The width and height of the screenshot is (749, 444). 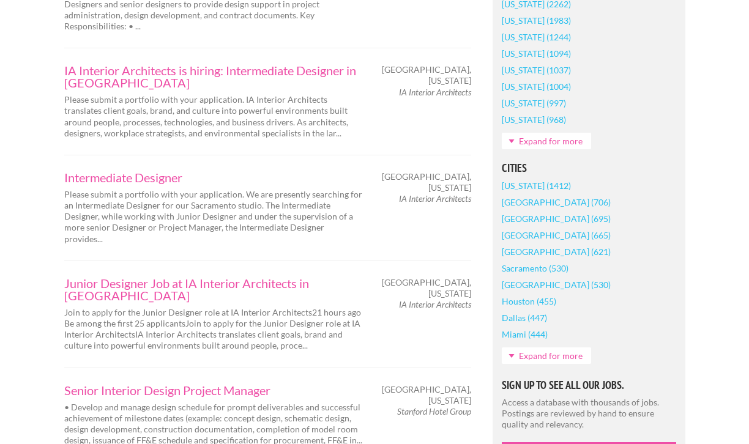 What do you see at coordinates (589, 386) in the screenshot?
I see `h5: Sign Up to See All Our Jobs.` at bounding box center [589, 386].